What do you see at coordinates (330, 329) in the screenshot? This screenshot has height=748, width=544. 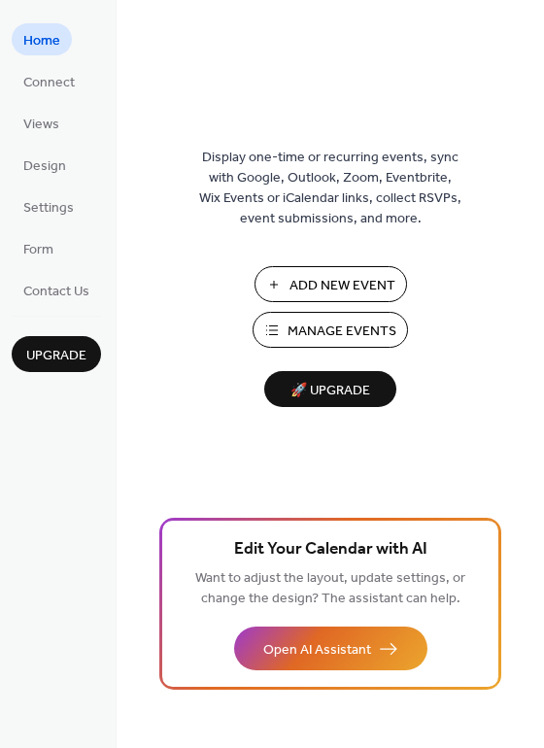 I see `button: Manage Events` at bounding box center [330, 329].